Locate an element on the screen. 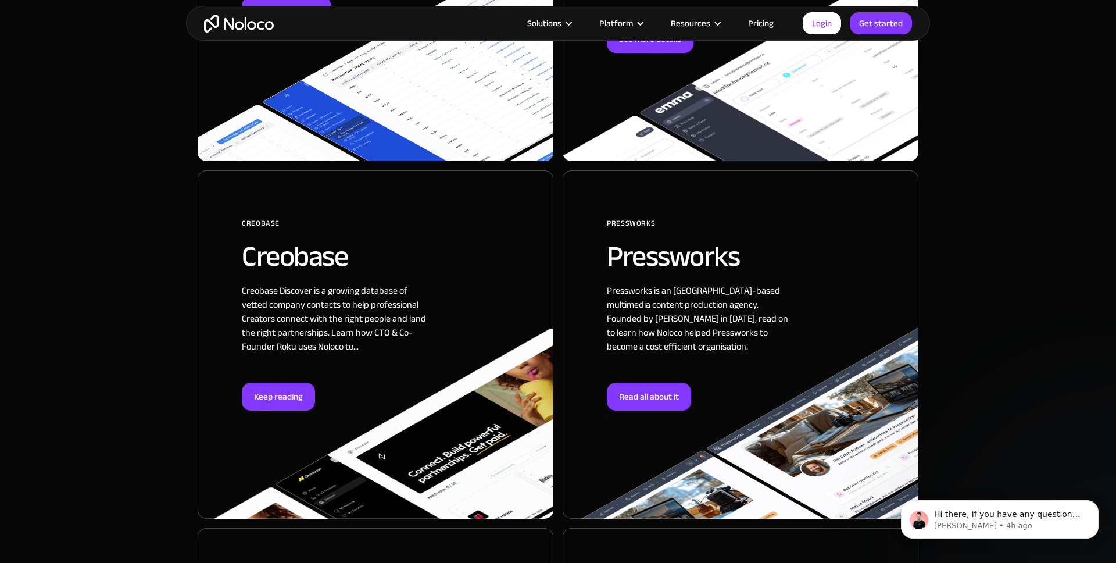 This screenshot has height=563, width=1116. a: home is located at coordinates (239, 23).